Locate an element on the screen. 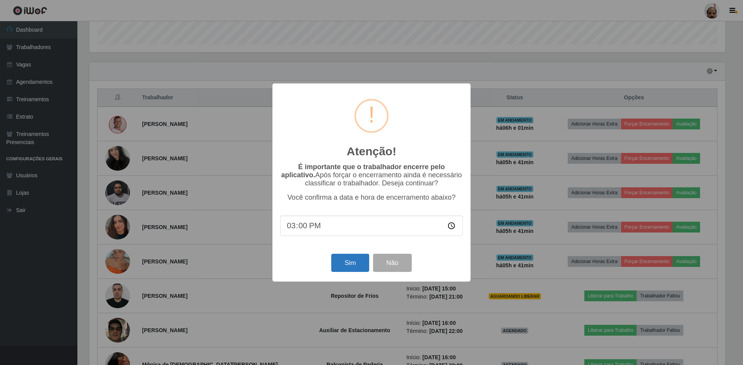 Image resolution: width=743 pixels, height=365 pixels. b: É importante que o trabalhador encerre pelo aplicativo. is located at coordinates (362, 171).